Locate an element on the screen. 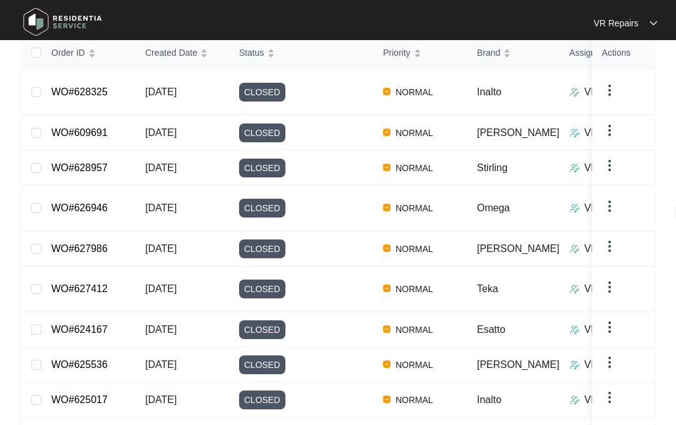  span: Esatto is located at coordinates (491, 329).